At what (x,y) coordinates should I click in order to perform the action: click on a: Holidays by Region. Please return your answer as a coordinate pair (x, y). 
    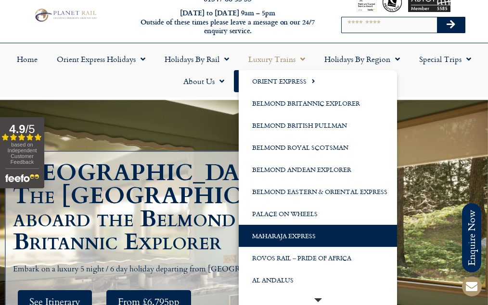
    Looking at the image, I should click on (362, 59).